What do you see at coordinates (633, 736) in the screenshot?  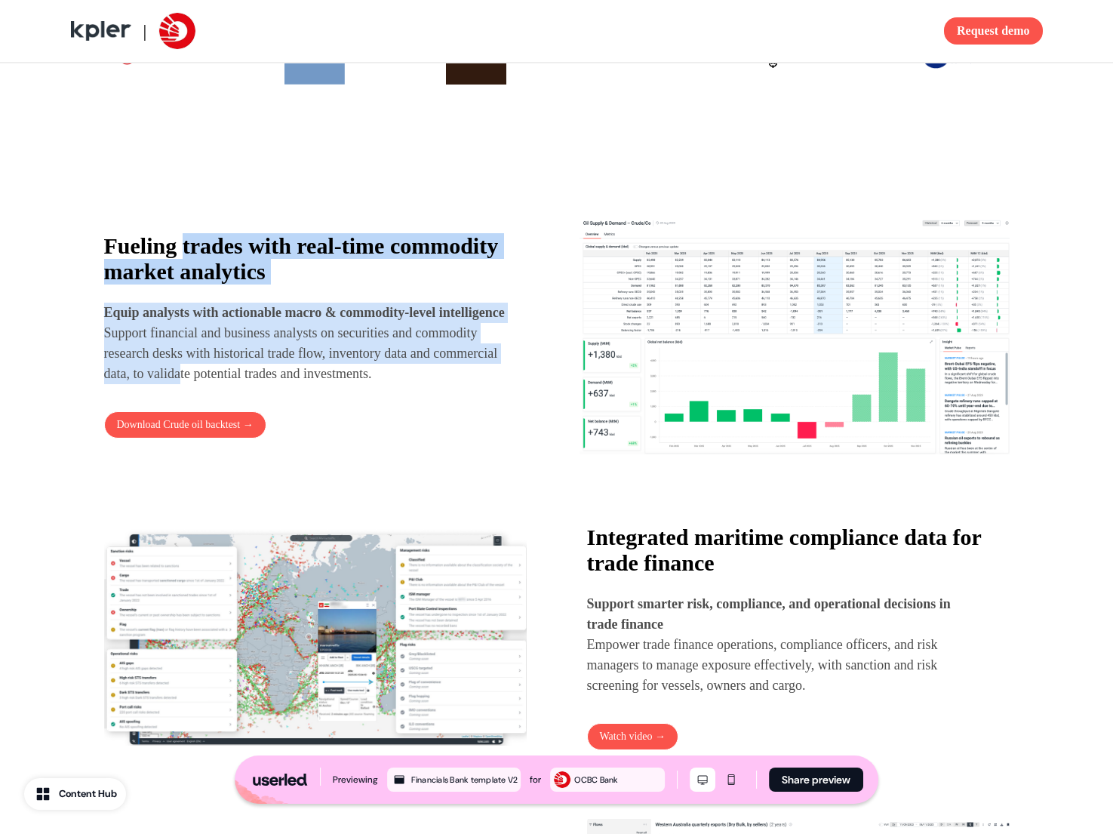 I see `button: Watch video →` at bounding box center [633, 736].